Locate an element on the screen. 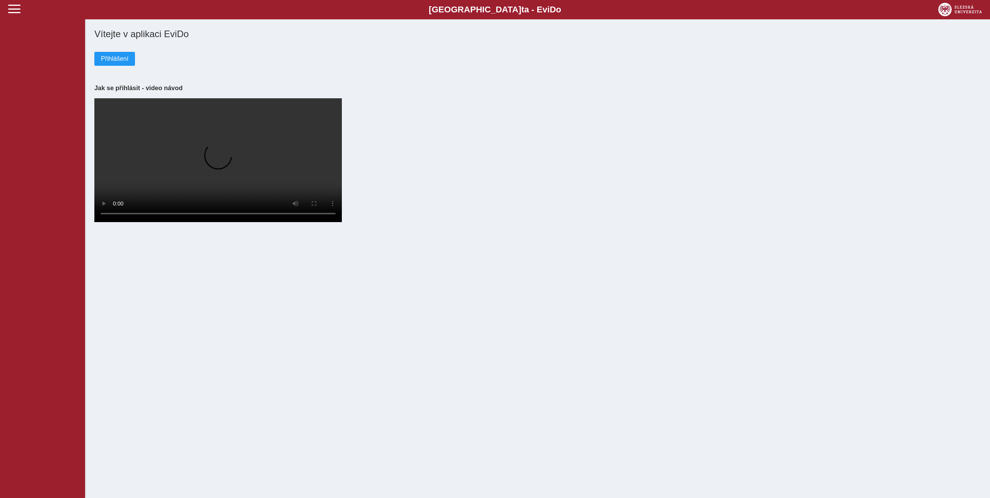 This screenshot has width=990, height=498. h3: Jak se přihlásit - video návod is located at coordinates (538, 88).